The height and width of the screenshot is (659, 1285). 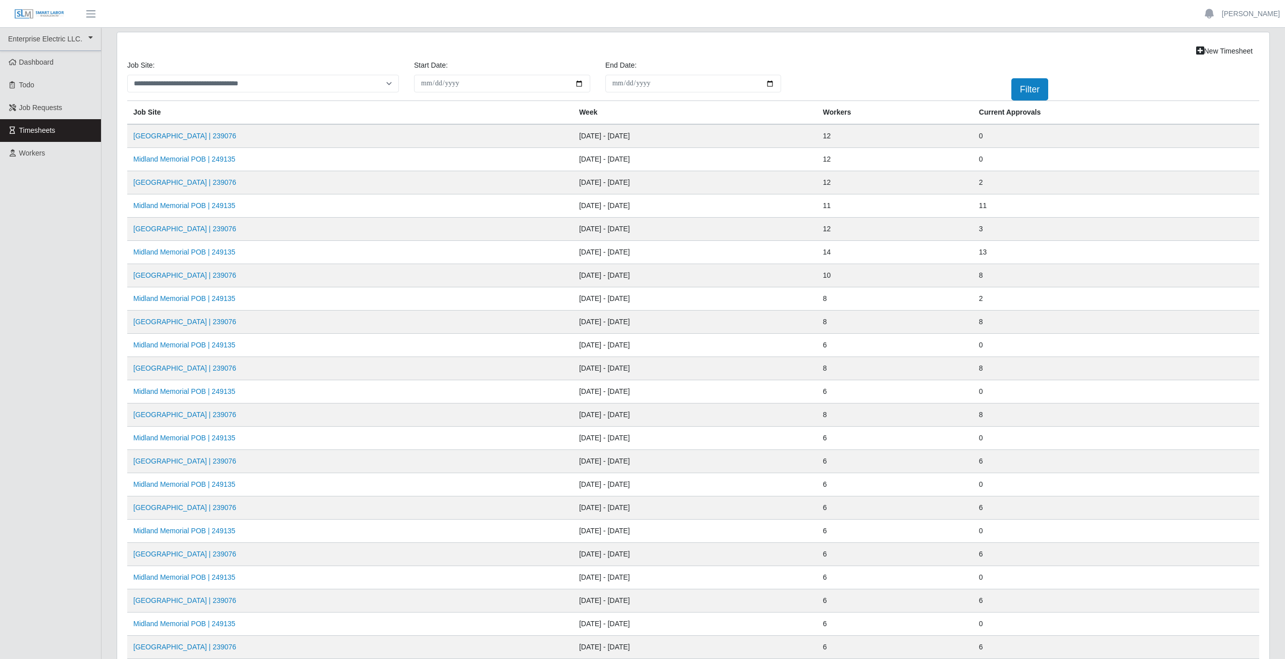 I want to click on td: 10, so click(x=894, y=276).